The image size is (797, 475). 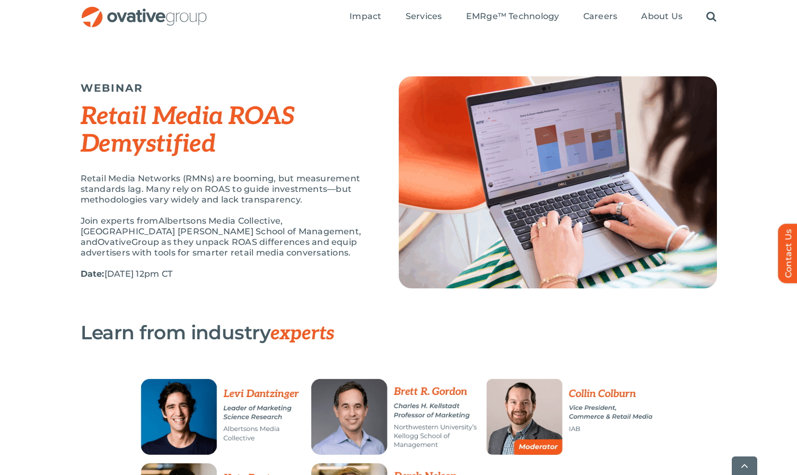 I want to click on h3: Learn from industry, so click(x=372, y=333).